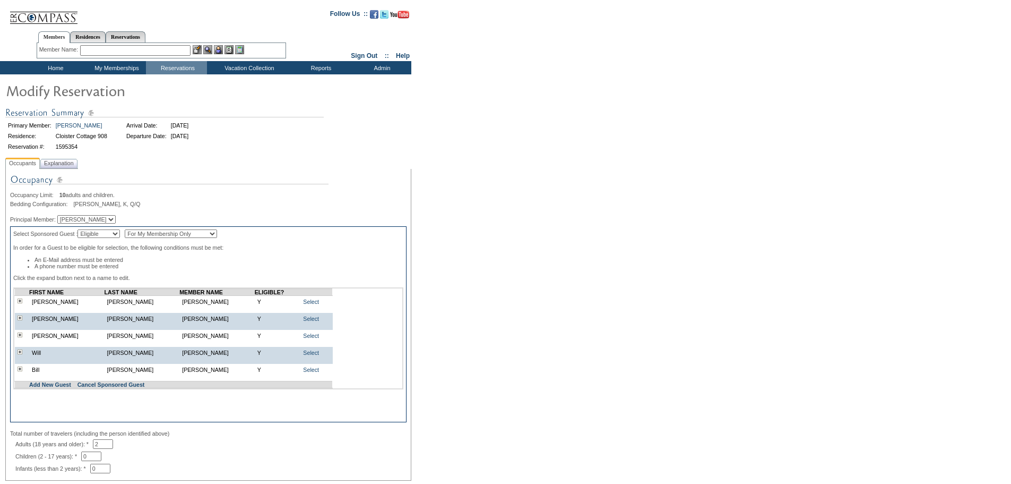 The image size is (1011, 484). What do you see at coordinates (384, 16) in the screenshot?
I see `a: Follow us on Twitter` at bounding box center [384, 16].